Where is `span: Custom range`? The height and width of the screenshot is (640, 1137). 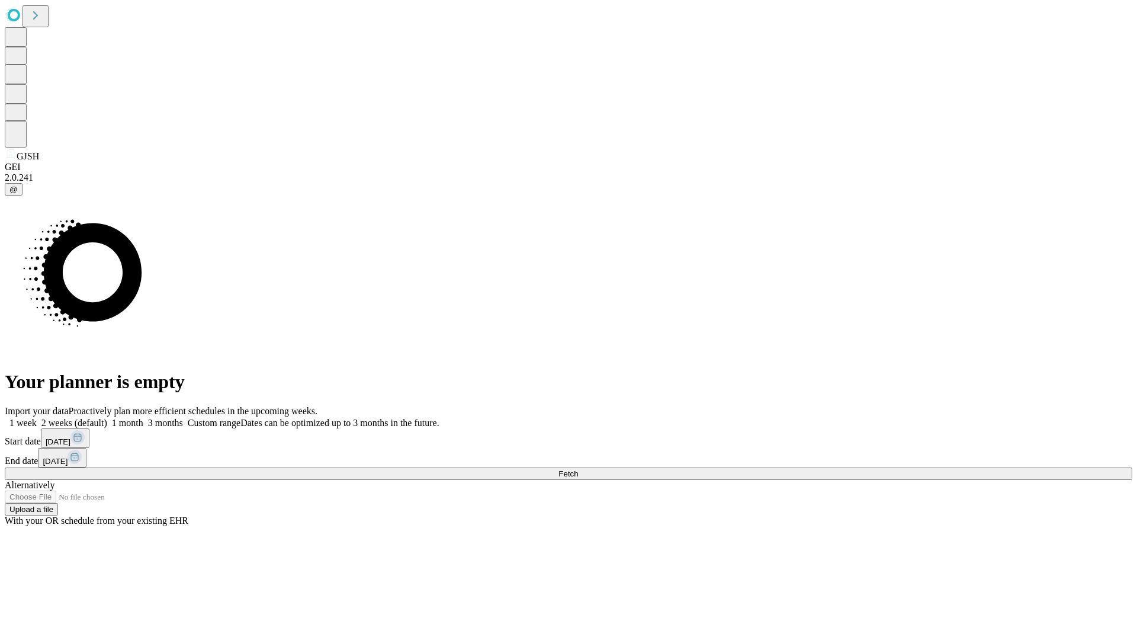 span: Custom range is located at coordinates (214, 422).